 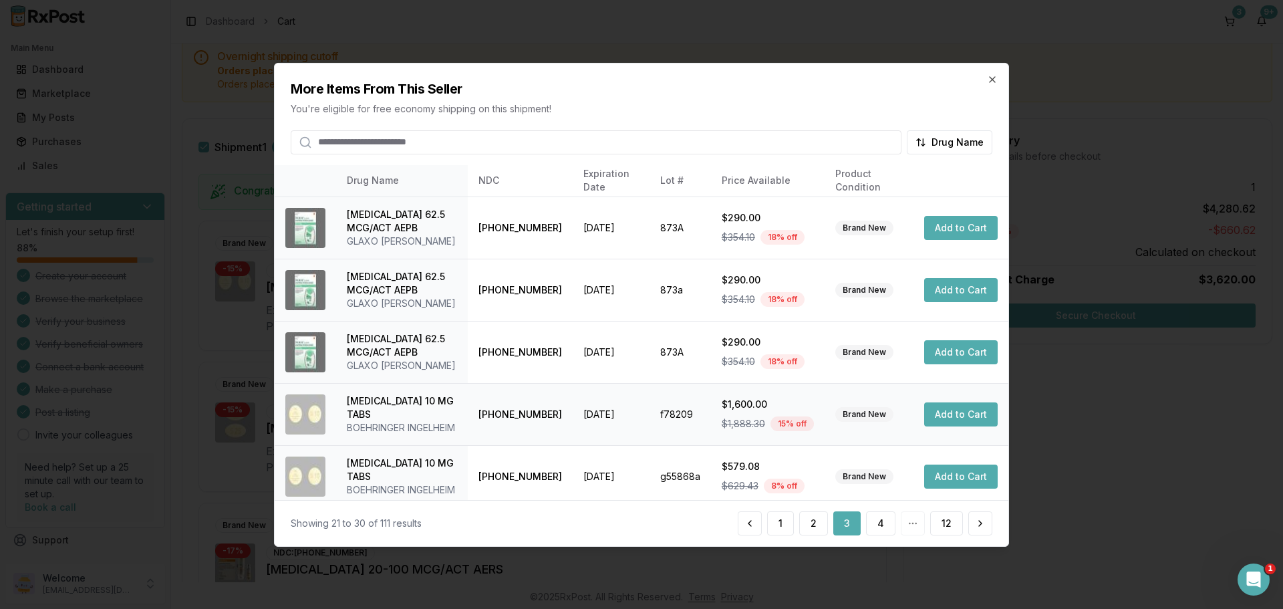 What do you see at coordinates (680, 476) in the screenshot?
I see `td: g55868a` at bounding box center [680, 476].